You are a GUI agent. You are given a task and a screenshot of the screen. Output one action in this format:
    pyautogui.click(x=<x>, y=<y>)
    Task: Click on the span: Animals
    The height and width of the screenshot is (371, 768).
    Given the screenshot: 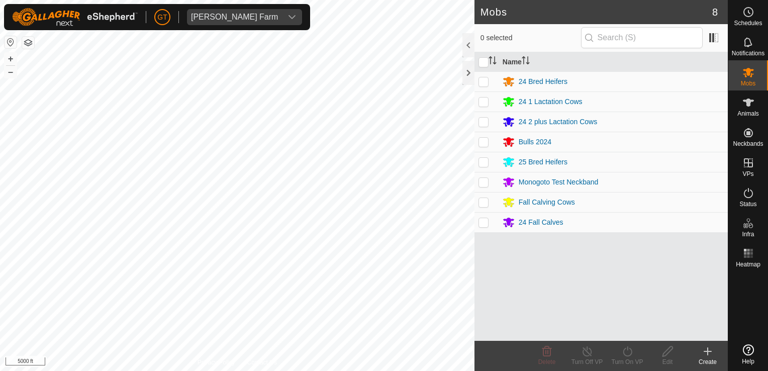 What is the action you would take?
    pyautogui.click(x=747, y=114)
    